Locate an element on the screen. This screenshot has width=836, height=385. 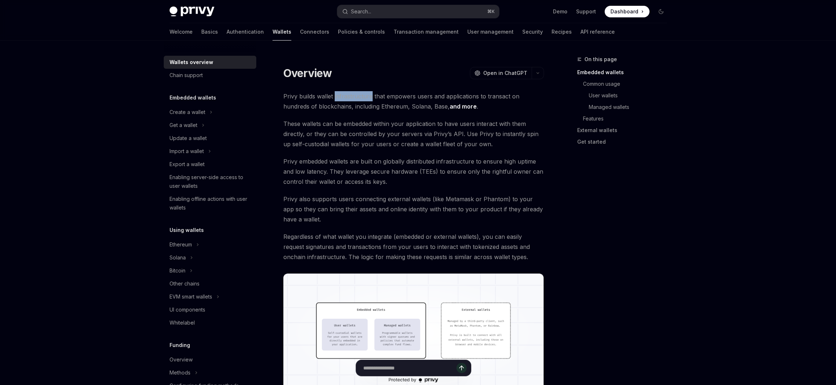
a: Managed wallets is located at coordinates (625, 107).